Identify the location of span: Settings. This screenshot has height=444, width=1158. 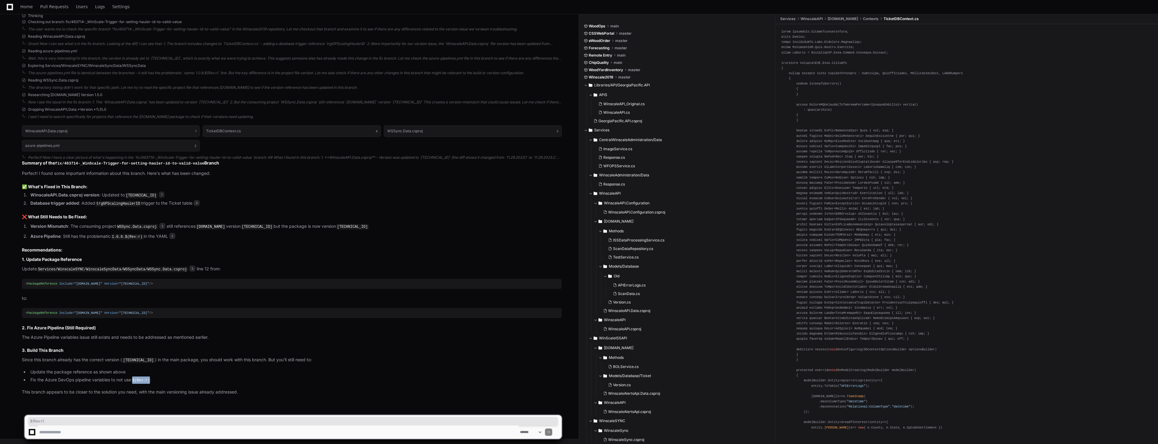
(121, 7).